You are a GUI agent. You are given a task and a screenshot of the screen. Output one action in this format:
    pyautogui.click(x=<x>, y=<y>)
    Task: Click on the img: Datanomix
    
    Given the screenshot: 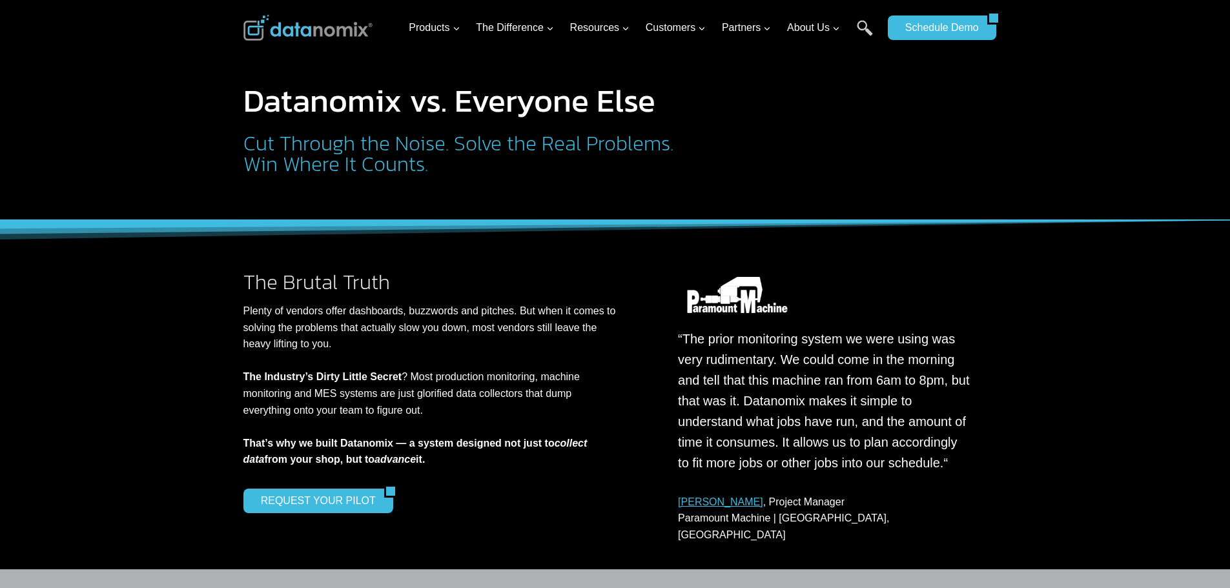 What is the action you would take?
    pyautogui.click(x=308, y=28)
    